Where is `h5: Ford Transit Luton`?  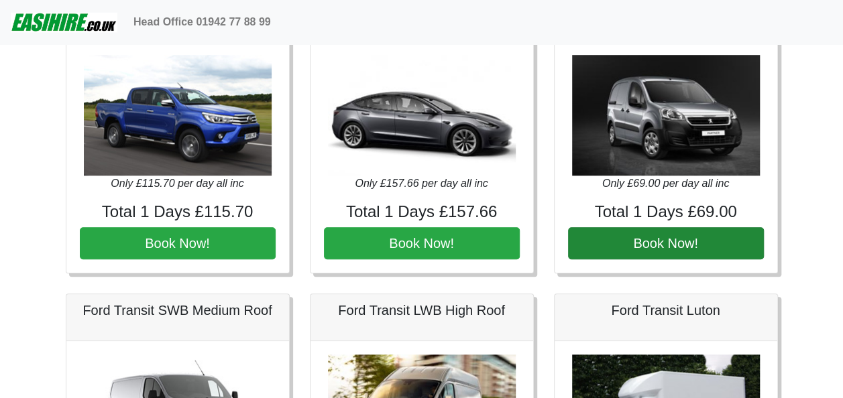
h5: Ford Transit Luton is located at coordinates (666, 311).